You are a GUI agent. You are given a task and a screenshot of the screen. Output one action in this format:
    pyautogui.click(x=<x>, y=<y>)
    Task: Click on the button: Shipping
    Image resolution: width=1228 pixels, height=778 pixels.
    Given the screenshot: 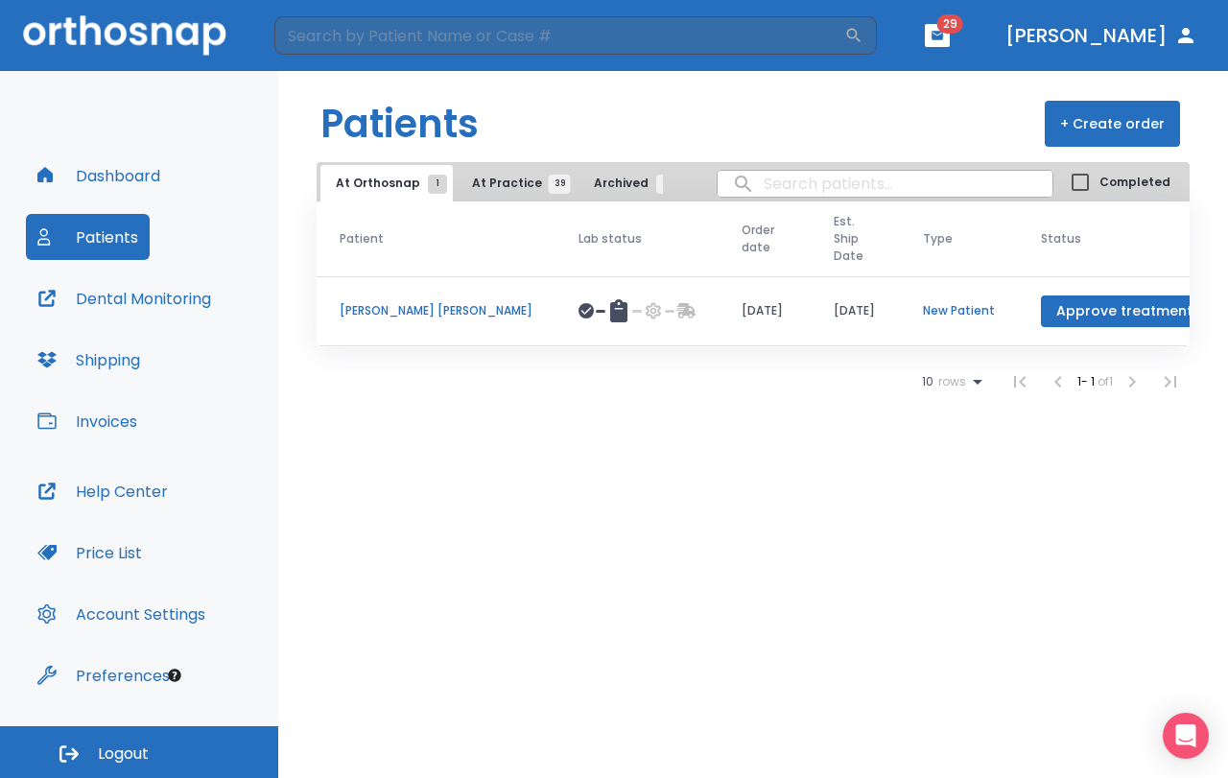 What is the action you would take?
    pyautogui.click(x=88, y=360)
    